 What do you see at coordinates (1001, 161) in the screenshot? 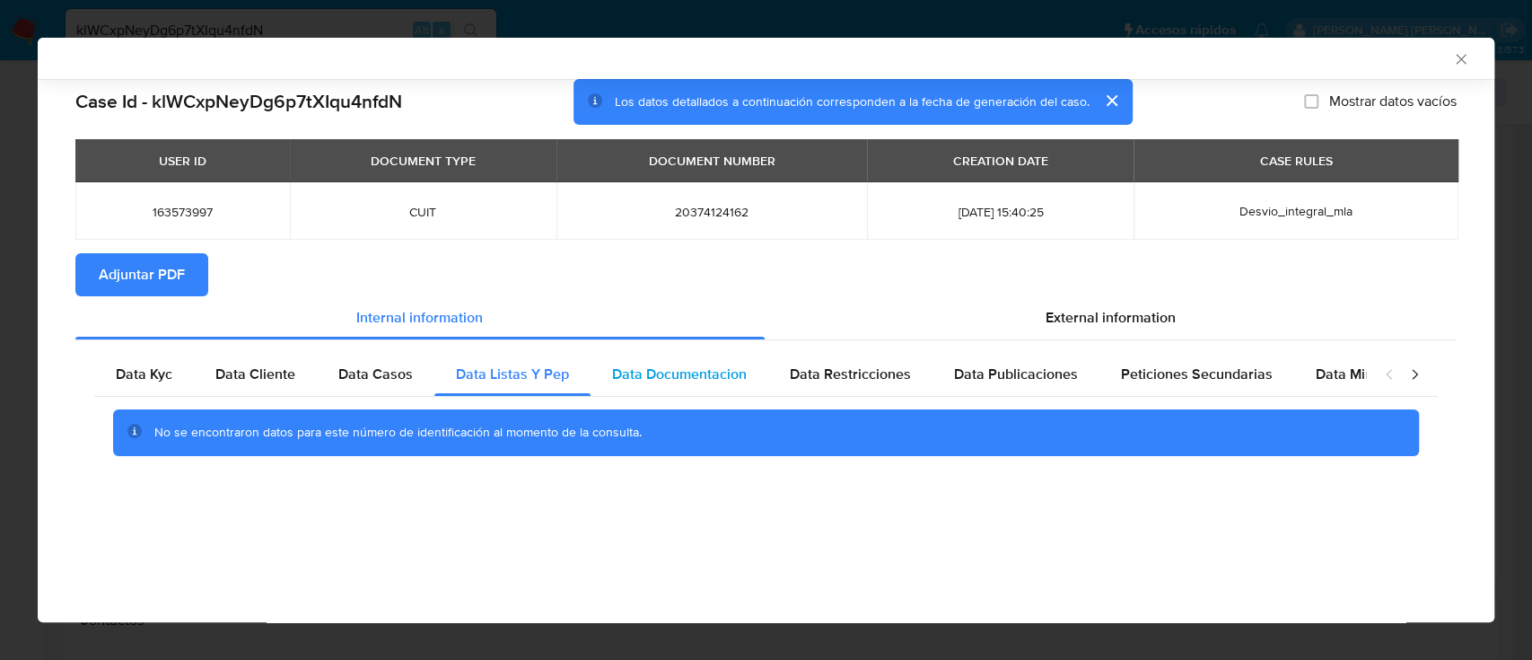
I see `div: CREATION DATE` at bounding box center [1001, 161].